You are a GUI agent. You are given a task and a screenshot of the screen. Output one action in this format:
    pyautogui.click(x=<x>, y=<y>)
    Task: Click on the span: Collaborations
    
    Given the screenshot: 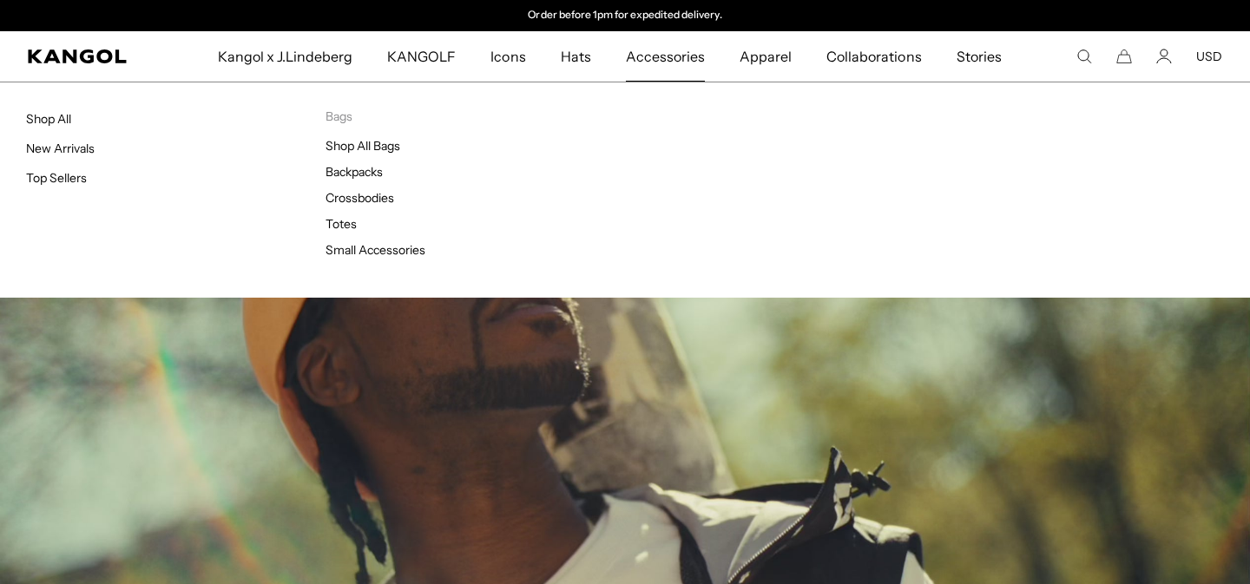 What is the action you would take?
    pyautogui.click(x=873, y=56)
    